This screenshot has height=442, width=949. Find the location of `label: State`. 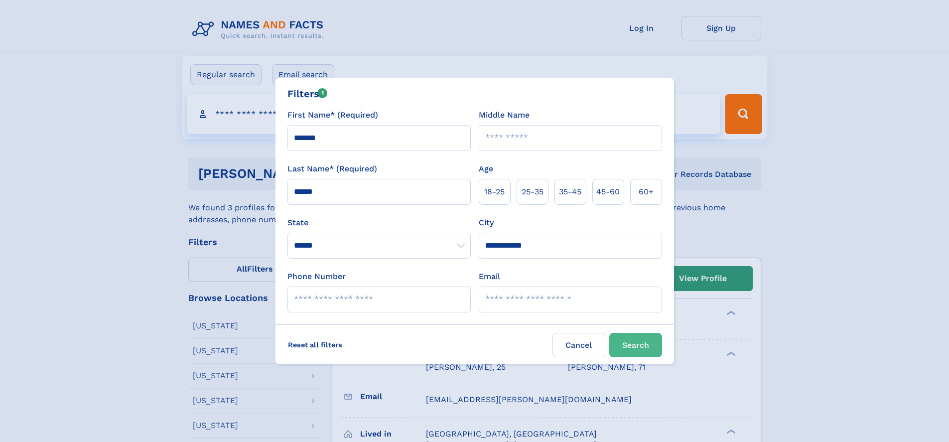

label: State is located at coordinates (379, 223).